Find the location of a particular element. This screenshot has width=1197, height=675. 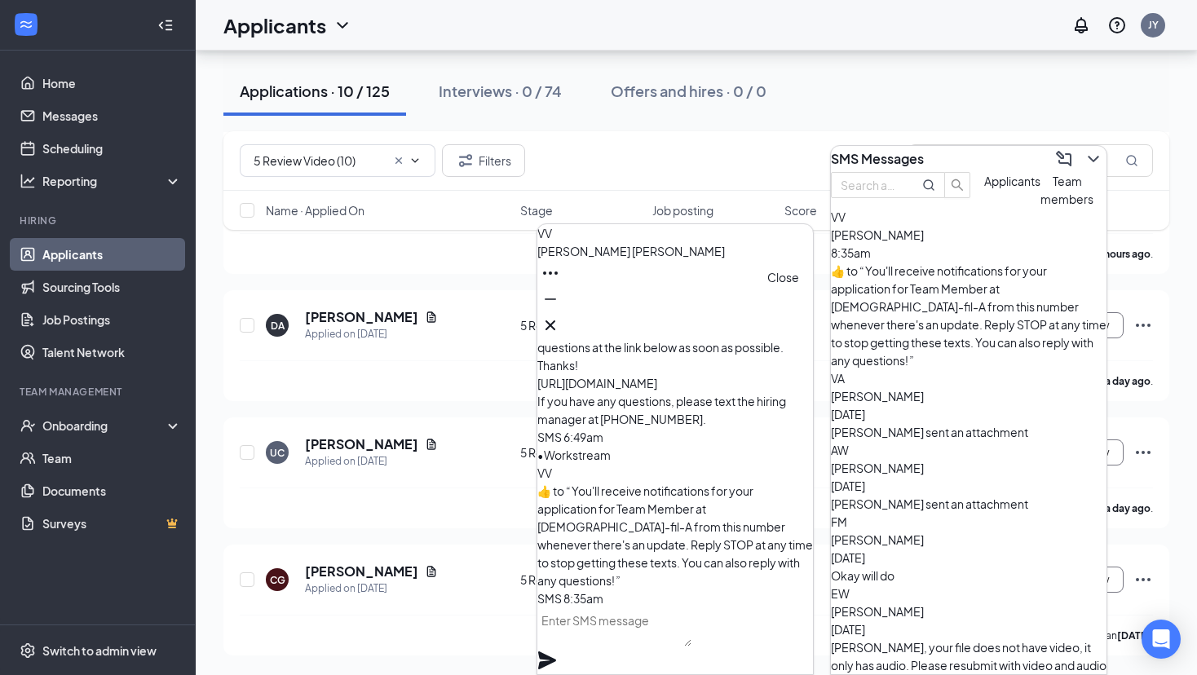

div: JY is located at coordinates (1153, 24).